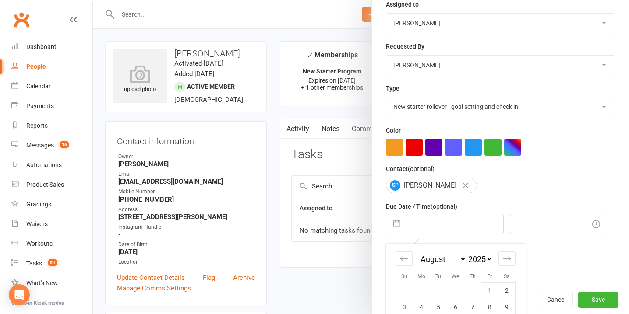  Describe the element at coordinates (52, 244) in the screenshot. I see `a: Workouts` at that location.